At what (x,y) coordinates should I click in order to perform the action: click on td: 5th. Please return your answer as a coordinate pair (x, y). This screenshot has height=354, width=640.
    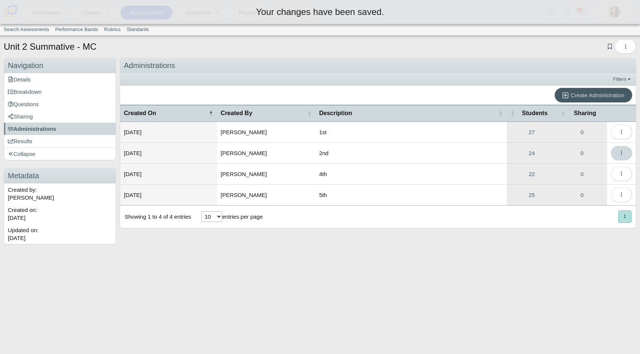
    Looking at the image, I should click on (411, 195).